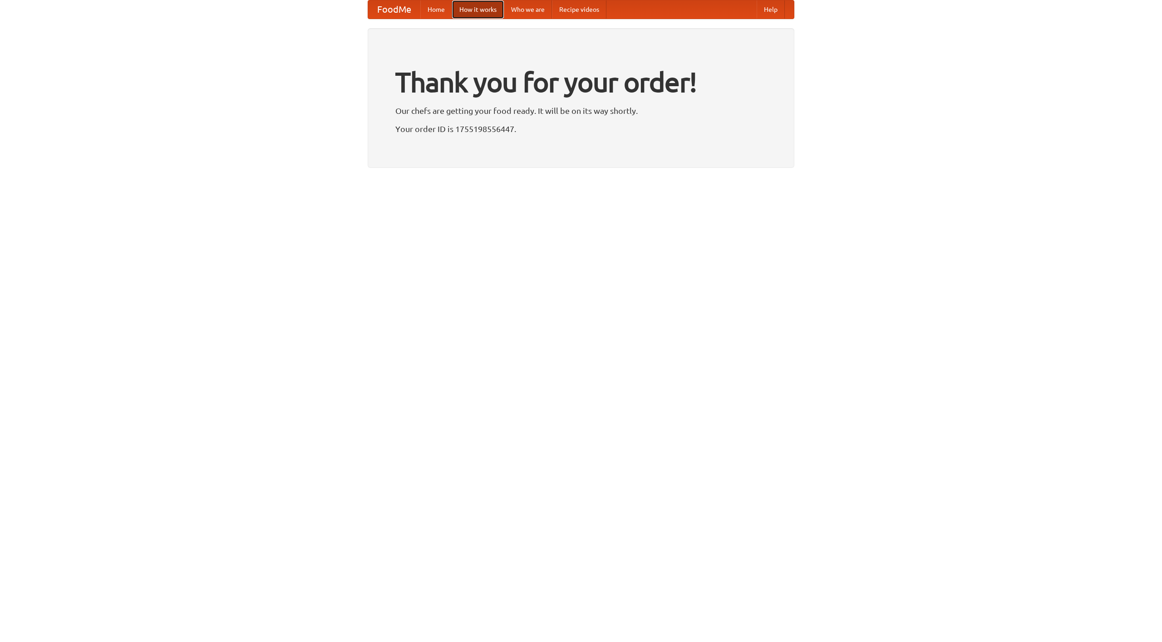 The width and height of the screenshot is (1162, 642). I want to click on a: Help, so click(771, 10).